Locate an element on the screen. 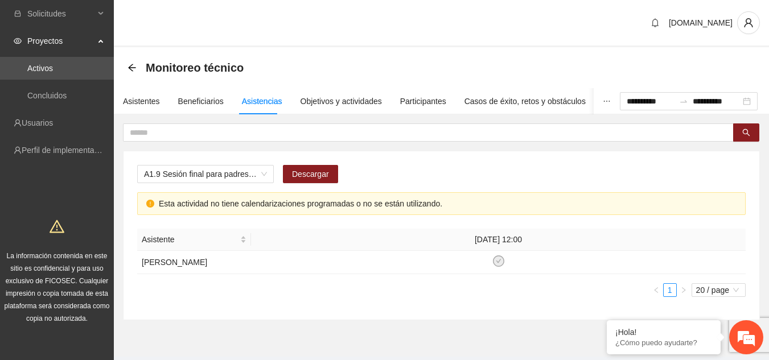 This screenshot has width=769, height=360. div: Casos de éxito, retos y obstáculos is located at coordinates (525, 101).